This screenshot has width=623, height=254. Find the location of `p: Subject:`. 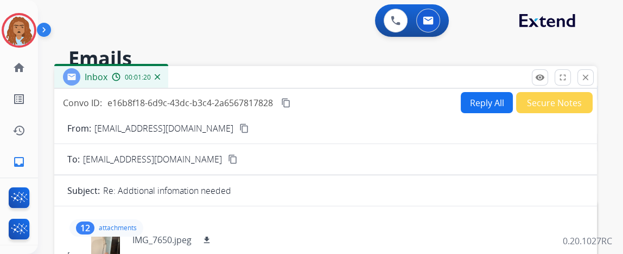

p: Subject: is located at coordinates (84, 191).